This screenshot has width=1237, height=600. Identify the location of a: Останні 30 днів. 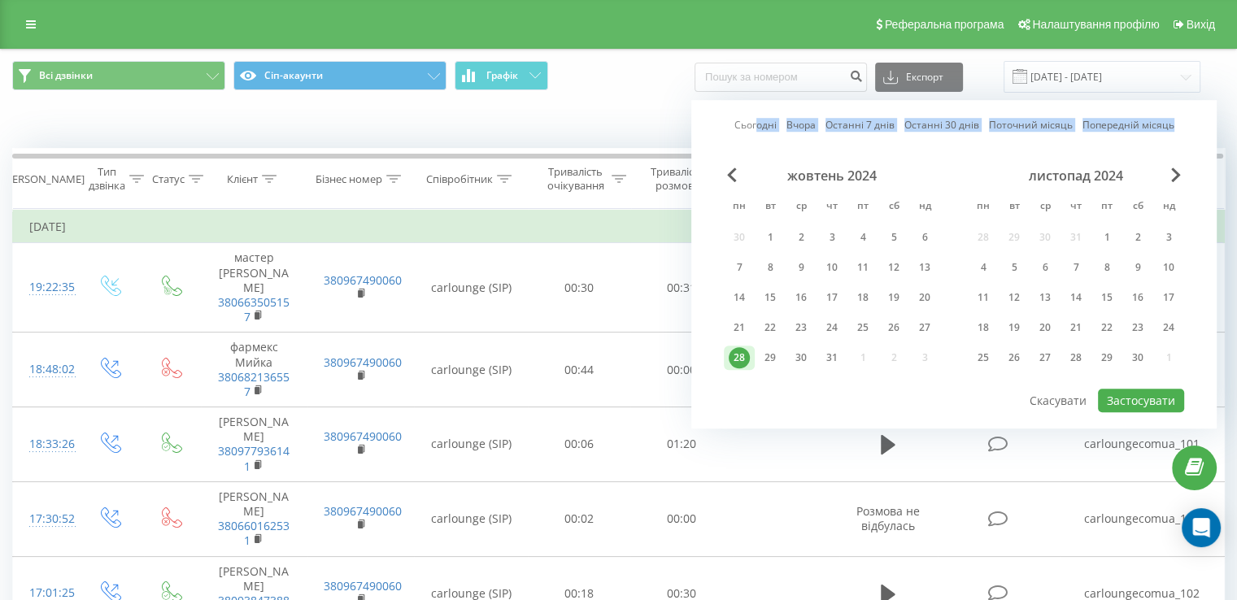
(942, 125).